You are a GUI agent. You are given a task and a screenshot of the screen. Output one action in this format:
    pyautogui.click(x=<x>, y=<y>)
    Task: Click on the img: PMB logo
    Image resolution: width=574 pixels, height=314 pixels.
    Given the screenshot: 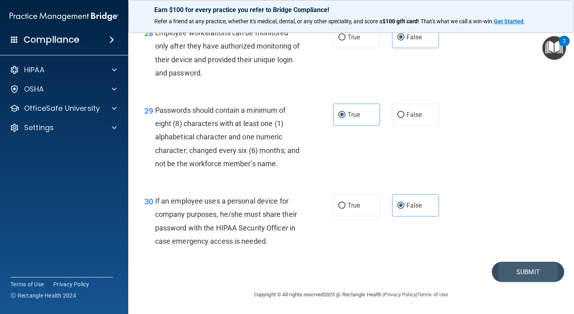 What is the action you would take?
    pyautogui.click(x=64, y=16)
    